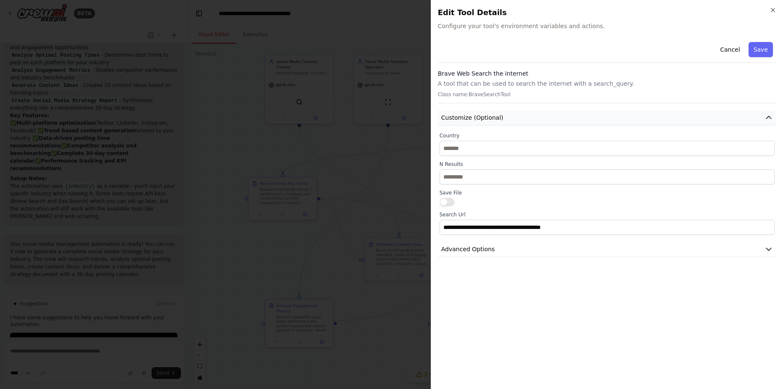 Image resolution: width=783 pixels, height=389 pixels. Describe the element at coordinates (607, 136) in the screenshot. I see `label: Country` at that location.